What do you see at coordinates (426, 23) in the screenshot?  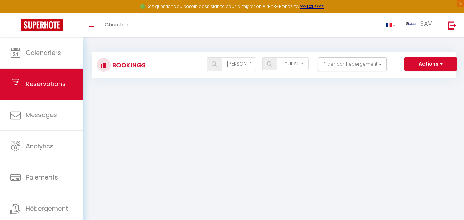 I see `span: SAV` at bounding box center [426, 23].